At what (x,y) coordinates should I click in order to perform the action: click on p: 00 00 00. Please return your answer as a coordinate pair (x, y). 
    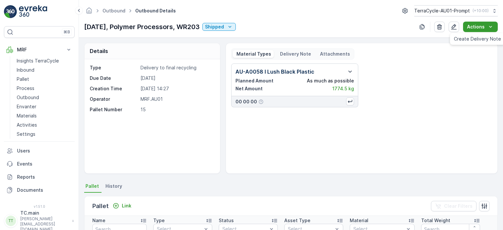
    Looking at the image, I should click on (246, 102).